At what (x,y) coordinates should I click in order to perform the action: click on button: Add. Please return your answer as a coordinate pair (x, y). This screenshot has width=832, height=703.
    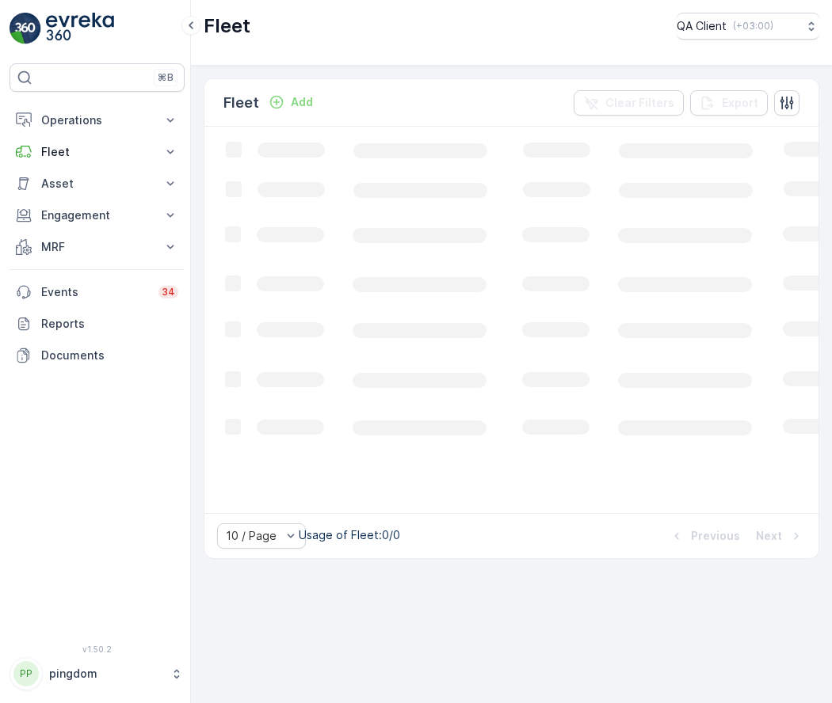
    Looking at the image, I should click on (291, 102).